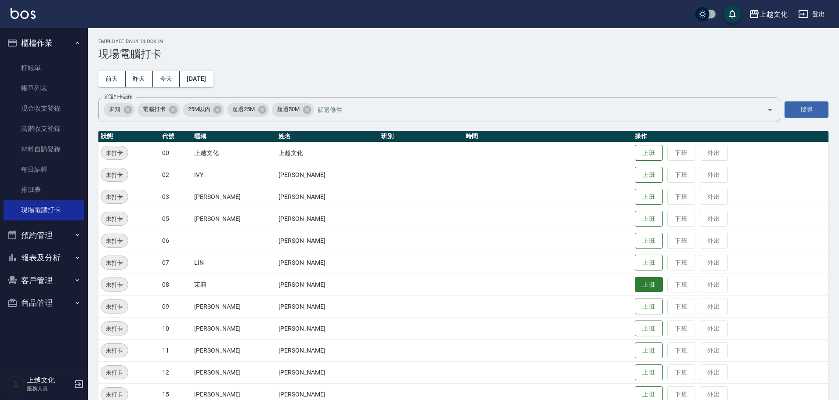 This screenshot has height=400, width=839. Describe the element at coordinates (44, 210) in the screenshot. I see `a: 現場電腦打卡` at that location.